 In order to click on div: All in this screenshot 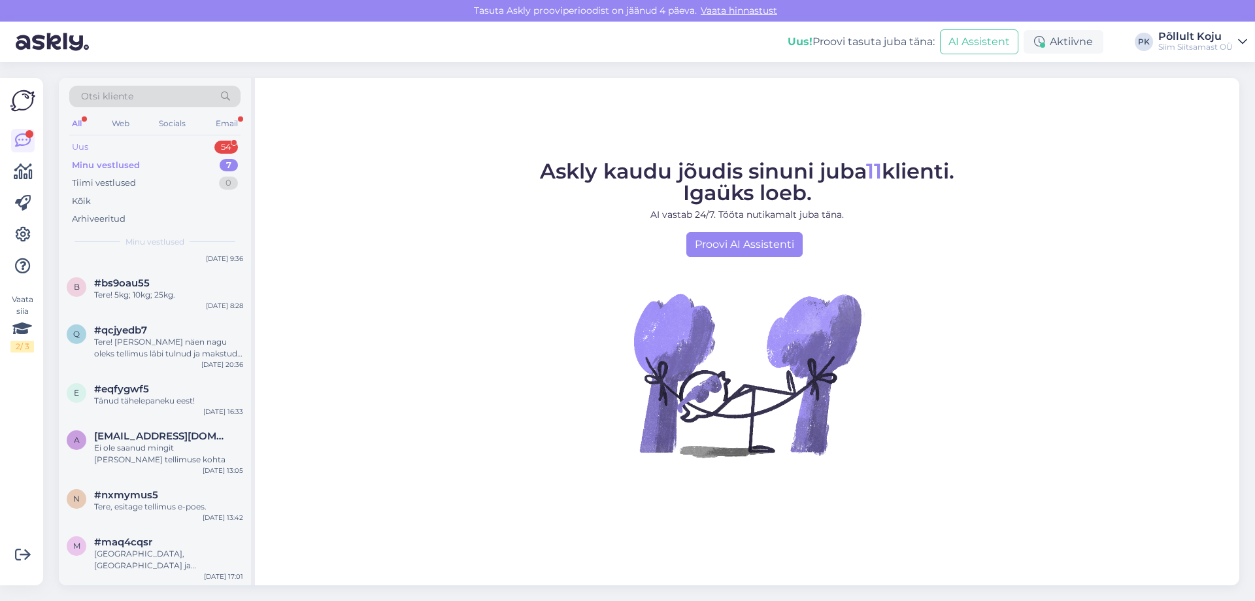, I will do `click(76, 124)`.